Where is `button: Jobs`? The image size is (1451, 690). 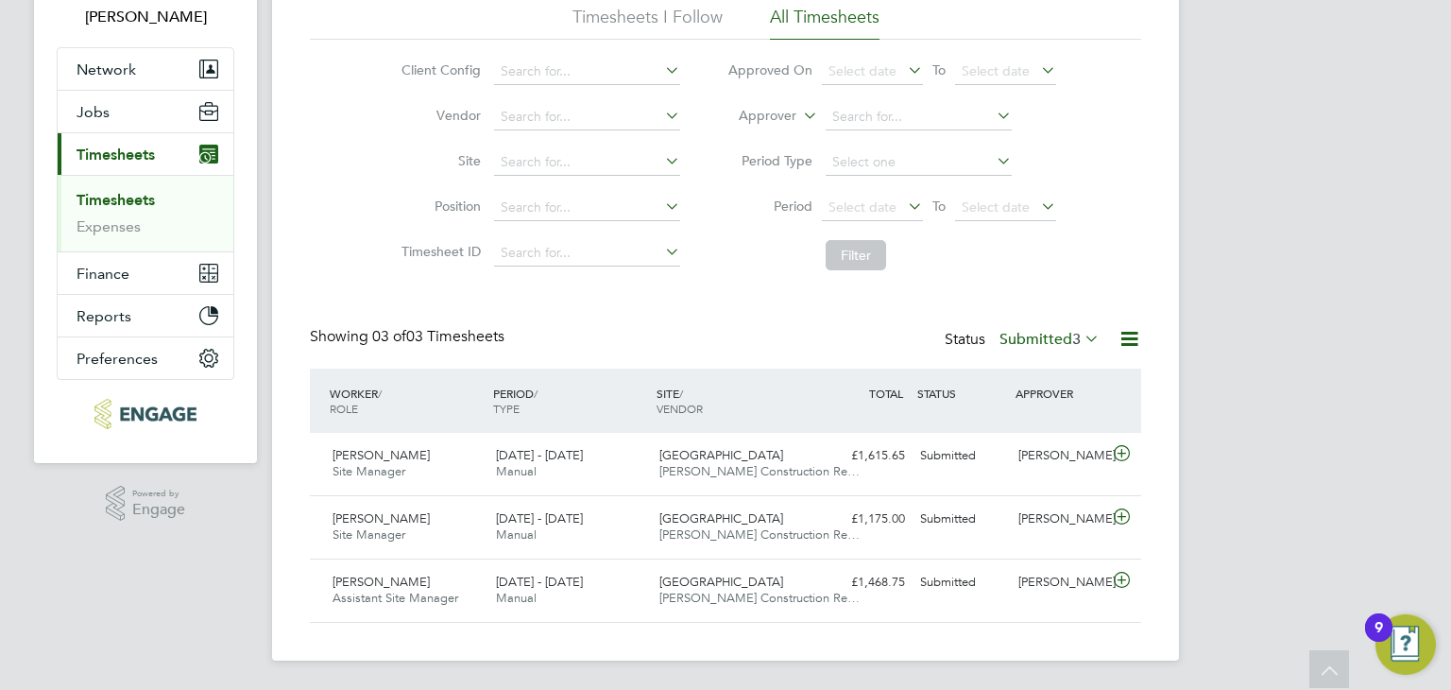
button: Jobs is located at coordinates (146, 111).